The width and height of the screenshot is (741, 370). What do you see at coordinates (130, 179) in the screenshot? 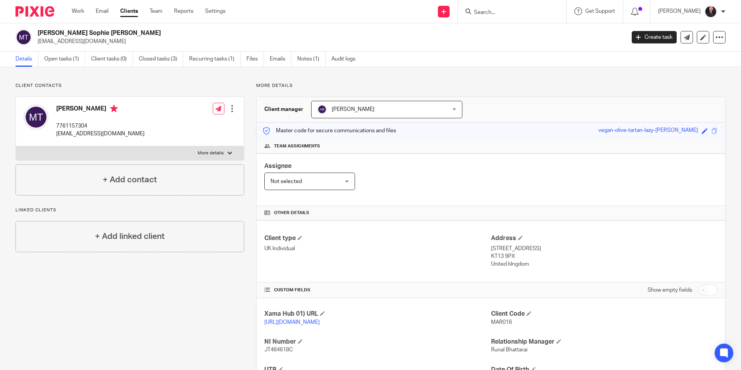
I see `h4: + Add contact` at bounding box center [130, 179].